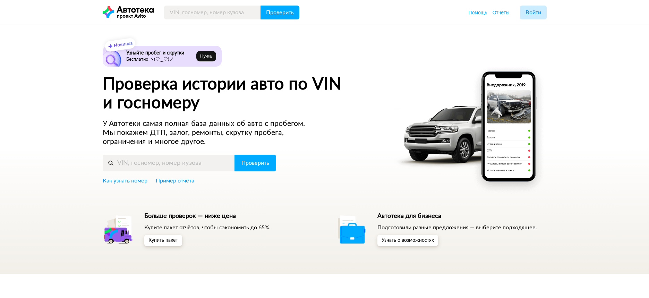 The height and width of the screenshot is (298, 649). What do you see at coordinates (408, 241) in the screenshot?
I see `button: Узнать о возможностях` at bounding box center [408, 241].